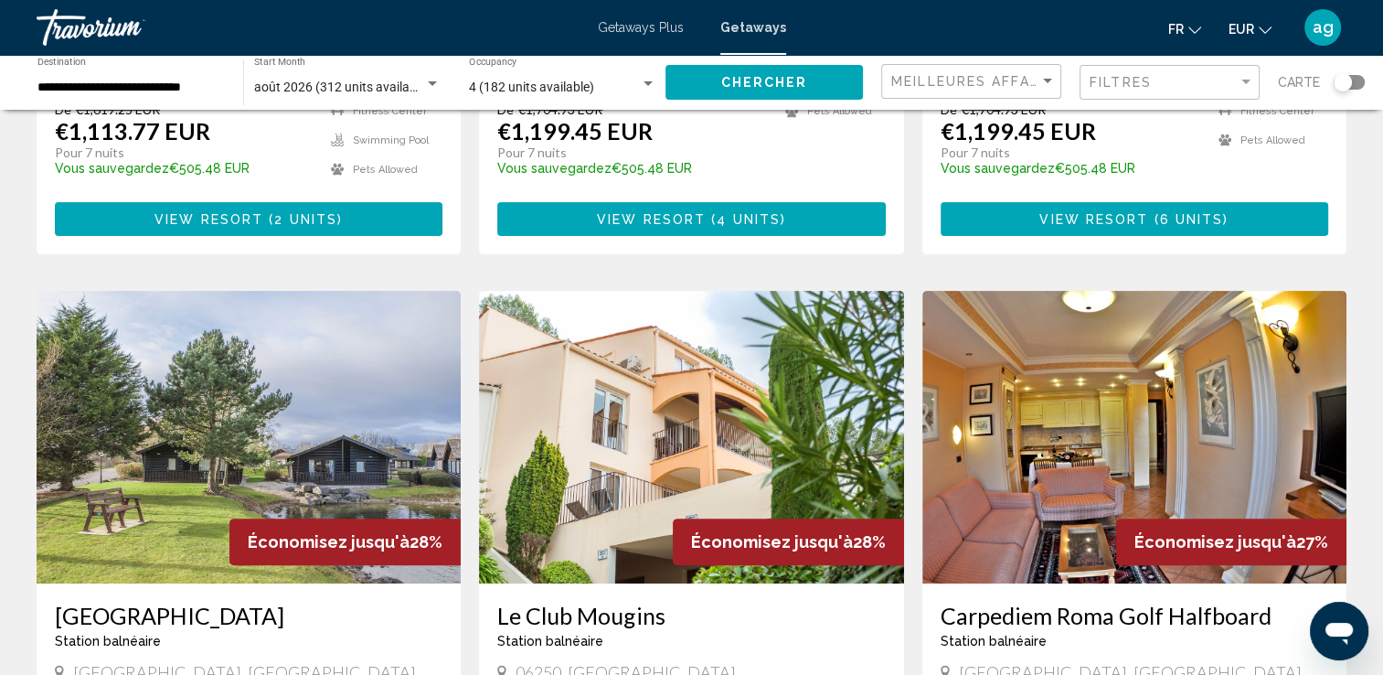  I want to click on span: 2 units, so click(305, 219).